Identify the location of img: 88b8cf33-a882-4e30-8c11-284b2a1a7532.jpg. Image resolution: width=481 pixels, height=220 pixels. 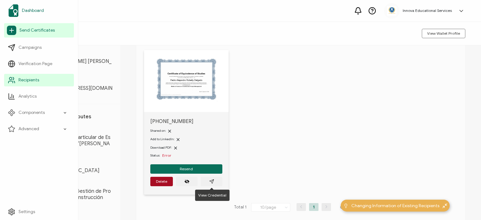
(392, 11).